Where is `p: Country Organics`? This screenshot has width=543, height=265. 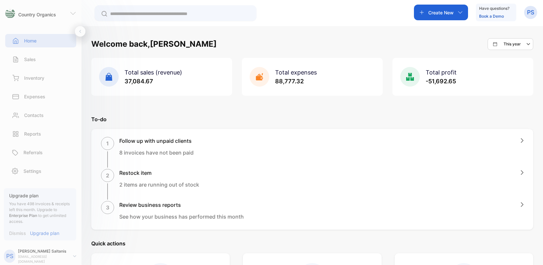 p: Country Organics is located at coordinates (37, 14).